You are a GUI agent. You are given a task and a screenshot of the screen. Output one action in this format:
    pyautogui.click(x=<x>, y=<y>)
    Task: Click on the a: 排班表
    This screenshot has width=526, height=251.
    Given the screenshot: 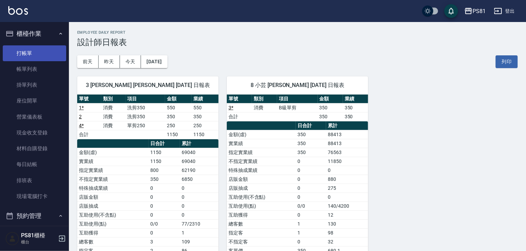 What is the action you would take?
    pyautogui.click(x=34, y=181)
    